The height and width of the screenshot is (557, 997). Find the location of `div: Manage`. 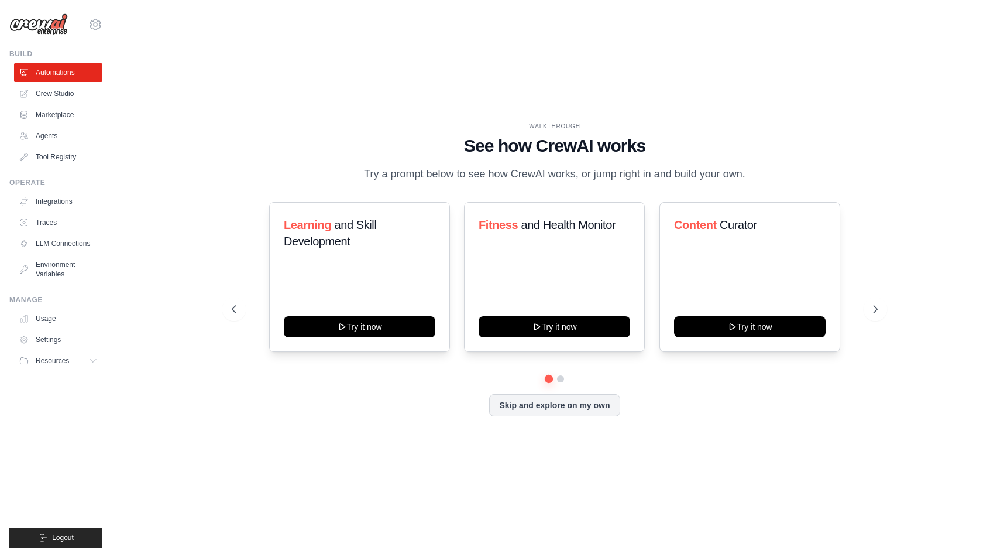

div: Manage is located at coordinates (56, 300).